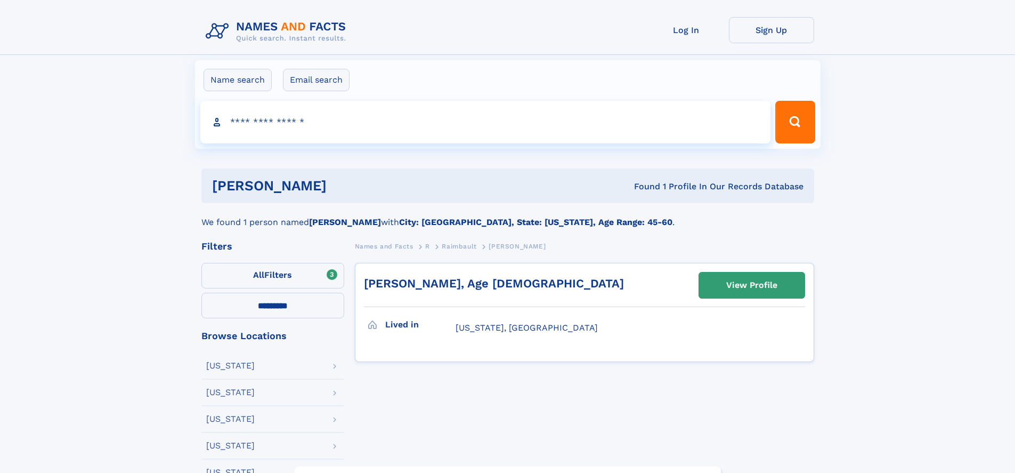 Image resolution: width=1015 pixels, height=473 pixels. What do you see at coordinates (273, 246) in the screenshot?
I see `div: Filters` at bounding box center [273, 246].